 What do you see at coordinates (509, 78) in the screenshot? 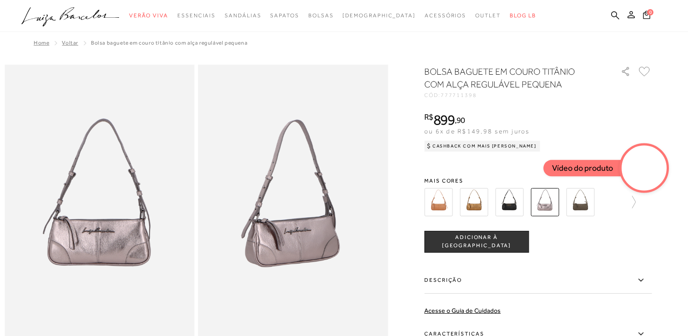
I see `h1: BOLSA BAGUETE EM COURO TITÂNIO COM ALÇA REGULÁVEL PEQUENA` at bounding box center [509, 78].